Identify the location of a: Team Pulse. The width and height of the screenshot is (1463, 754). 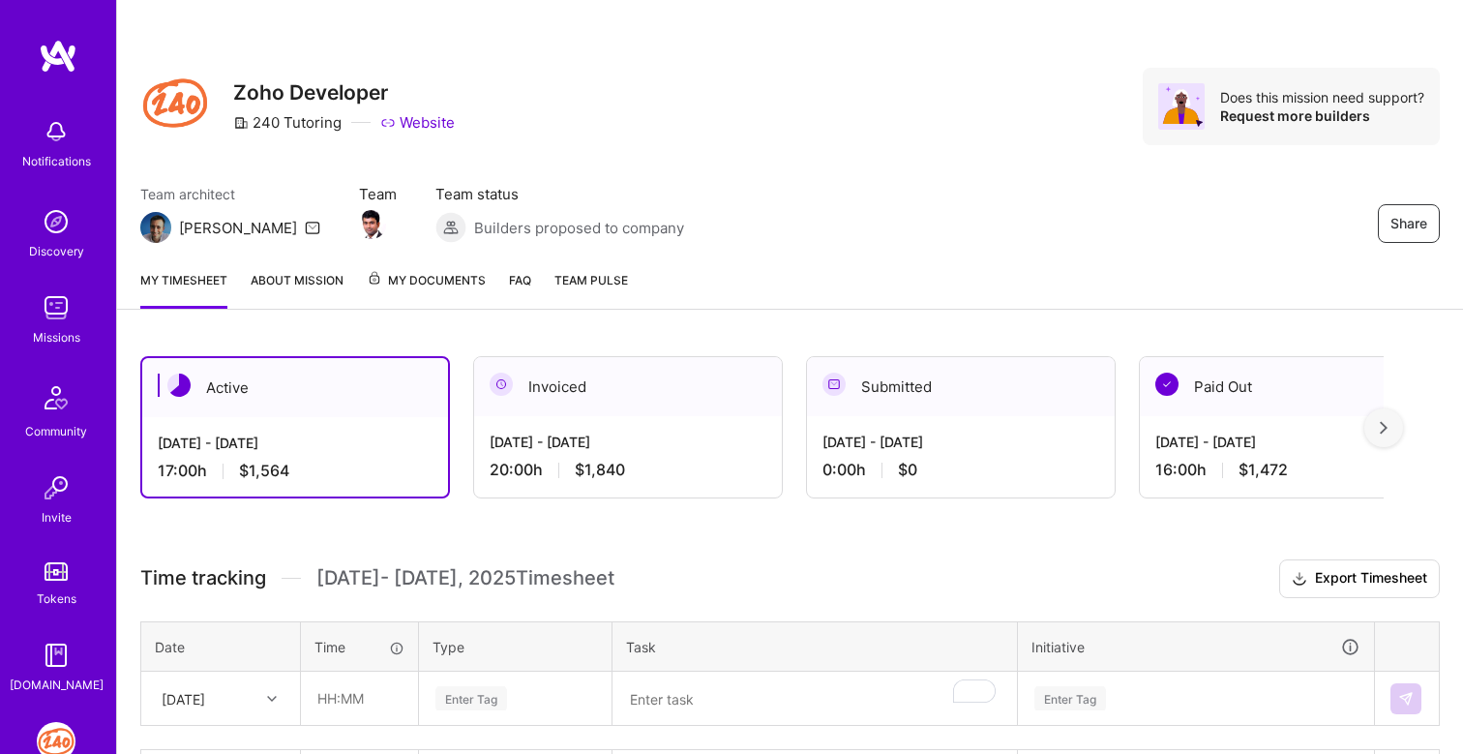
(591, 289).